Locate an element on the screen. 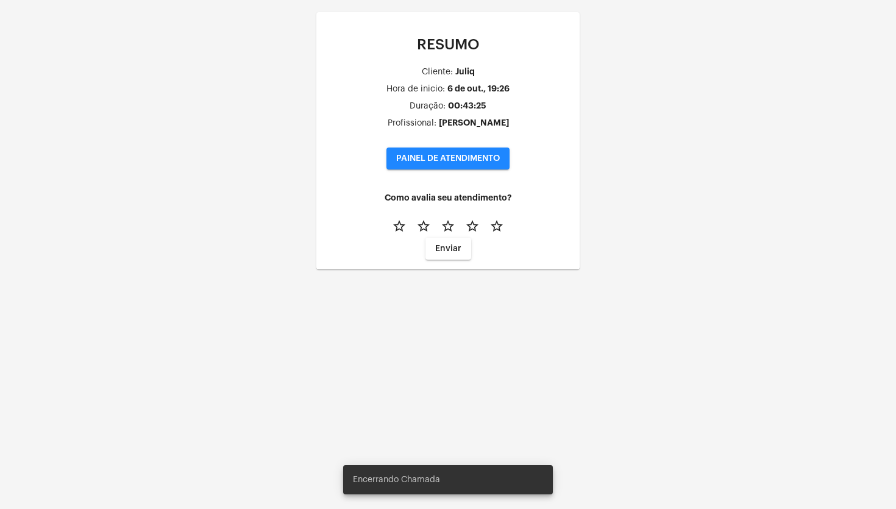 The height and width of the screenshot is (509, 896). span: Encerrando Chamada is located at coordinates (396, 480).